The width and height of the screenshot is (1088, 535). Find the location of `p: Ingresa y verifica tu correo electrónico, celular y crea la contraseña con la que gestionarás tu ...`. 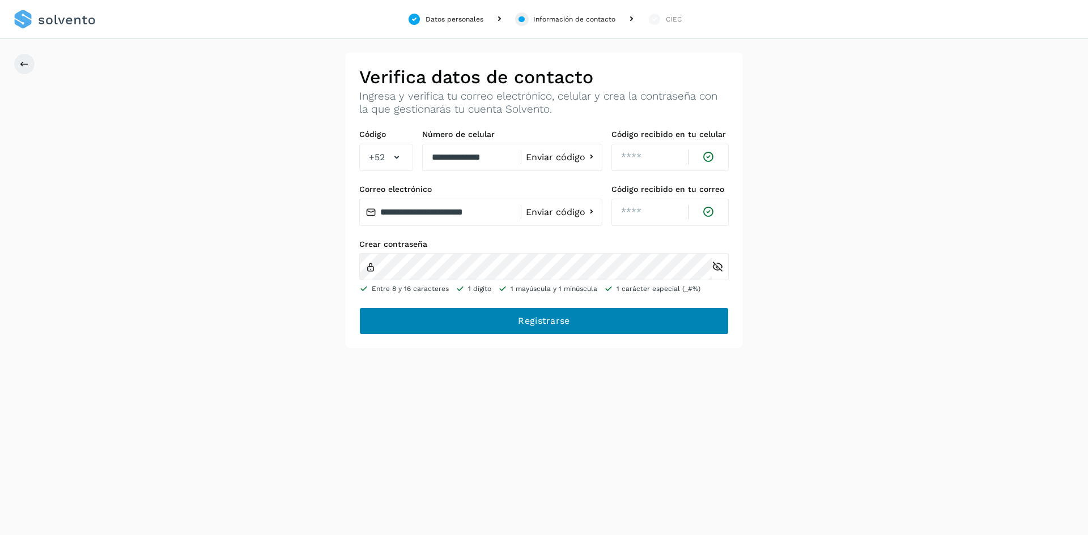

p: Ingresa y verifica tu correo electrónico, celular y crea la contraseña con la que gestionarás tu ... is located at coordinates (544, 103).